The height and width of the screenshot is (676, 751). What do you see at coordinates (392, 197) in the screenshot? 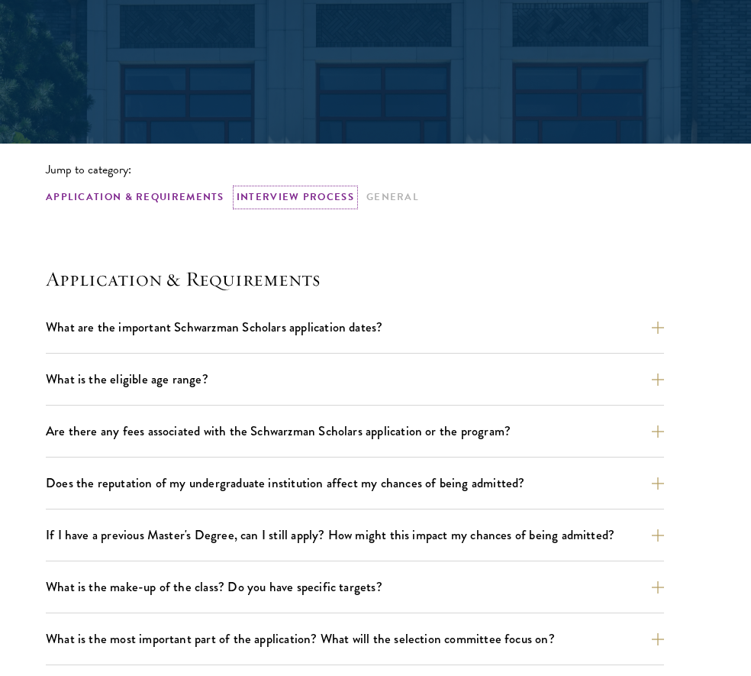
I see `a: General` at bounding box center [392, 197].